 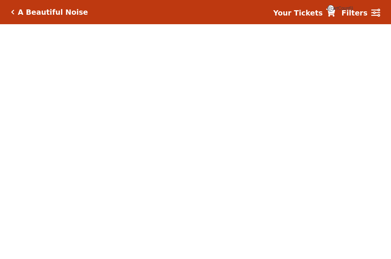 I want to click on a: Your Tickets {{cartCount}}, so click(x=304, y=13).